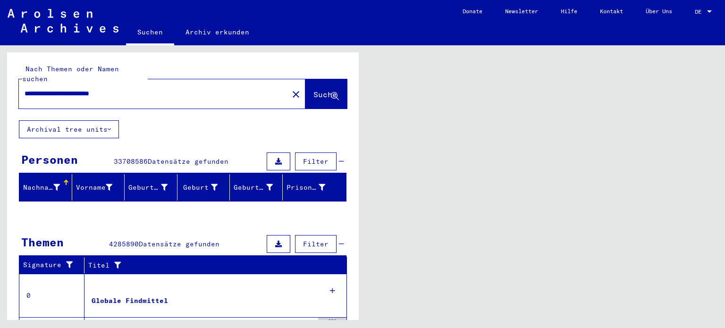  What do you see at coordinates (326, 94) in the screenshot?
I see `button: Suche` at bounding box center [326, 94].